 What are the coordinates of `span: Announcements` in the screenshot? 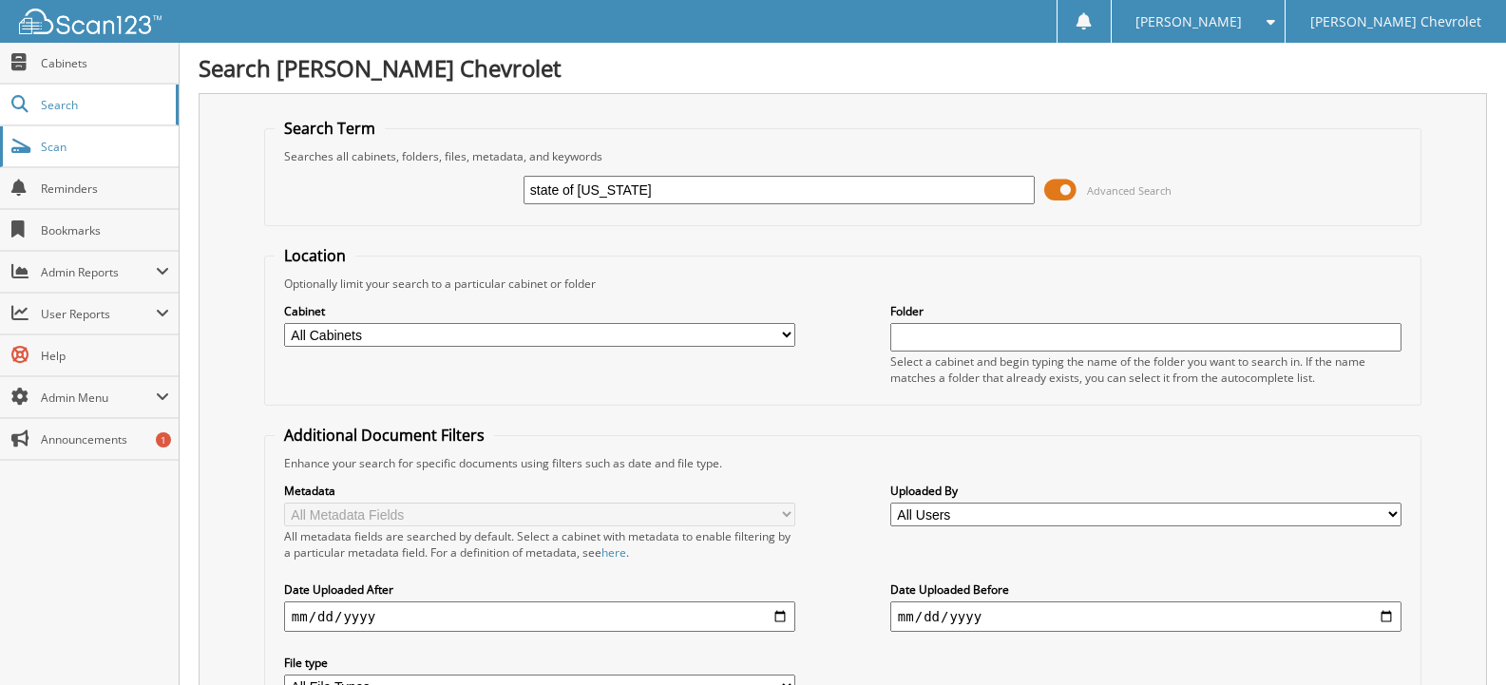 It's located at (105, 439).